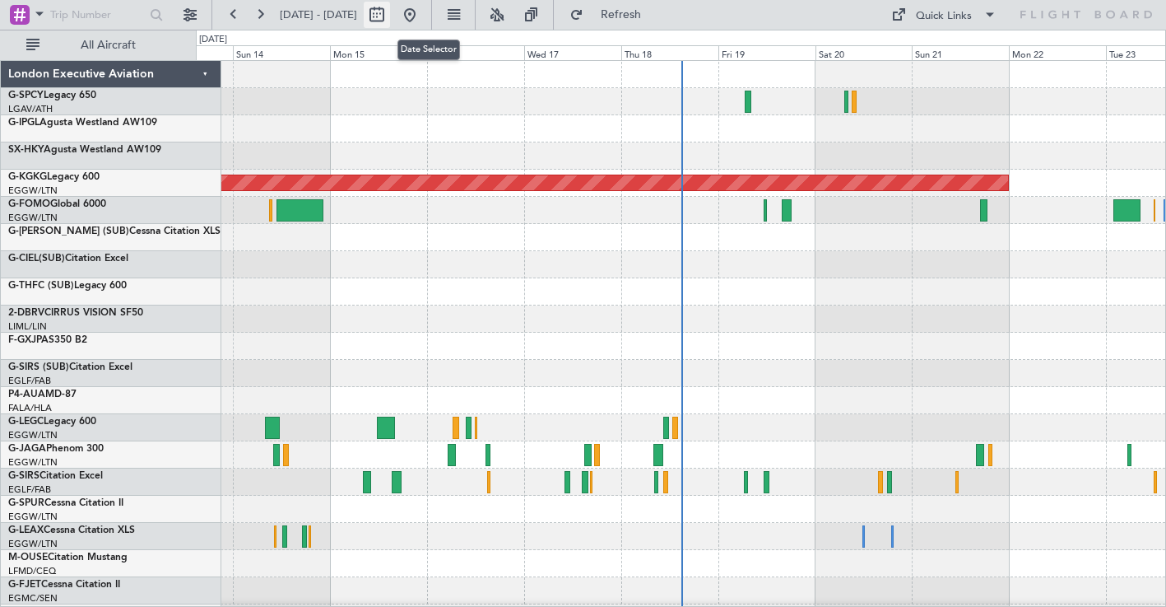  Describe the element at coordinates (26, 530) in the screenshot. I see `span: G-LEAX` at that location.